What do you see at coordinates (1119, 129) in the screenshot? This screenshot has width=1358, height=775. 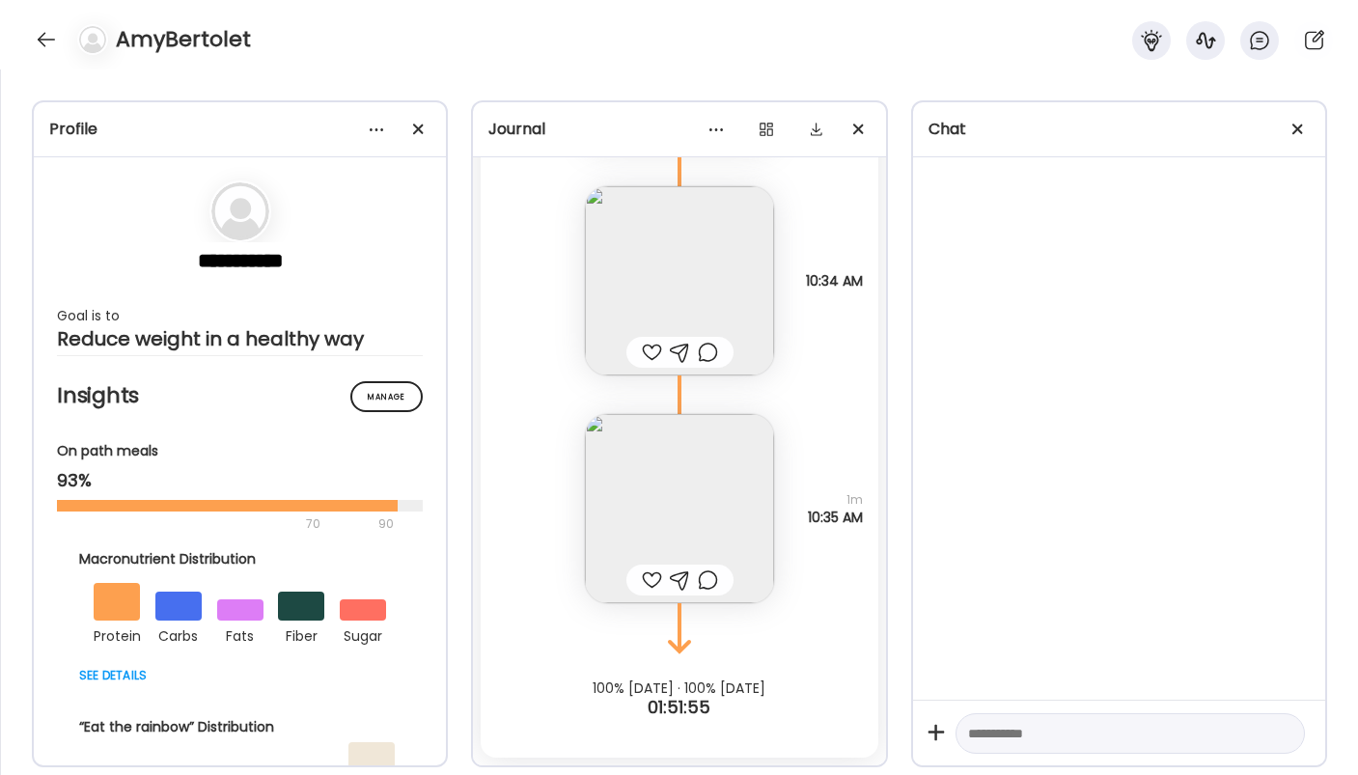 I see `div: Chat` at bounding box center [1119, 129].